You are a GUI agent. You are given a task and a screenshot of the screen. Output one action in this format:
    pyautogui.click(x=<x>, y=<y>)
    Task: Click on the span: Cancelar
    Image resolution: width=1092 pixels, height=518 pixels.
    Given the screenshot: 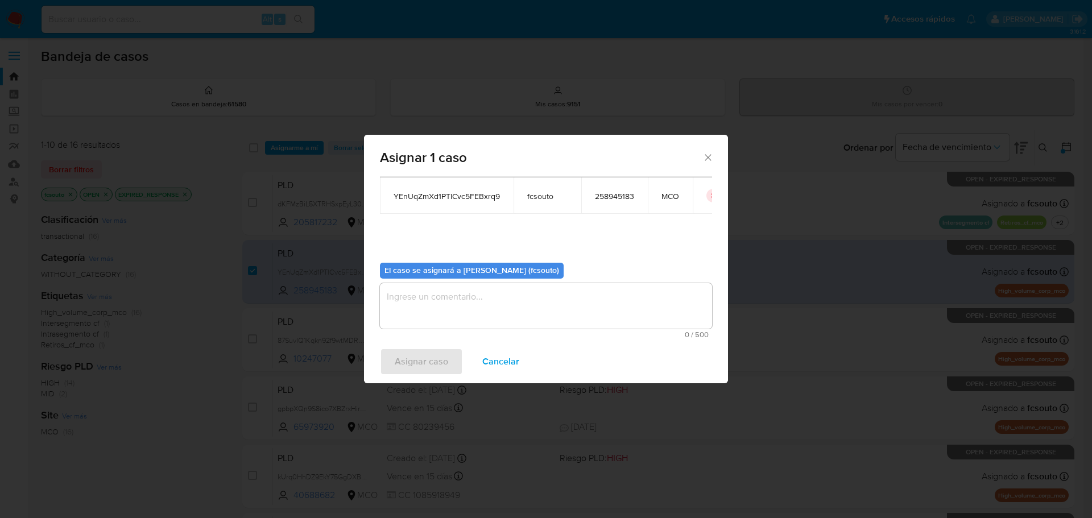 What is the action you would take?
    pyautogui.click(x=500, y=362)
    